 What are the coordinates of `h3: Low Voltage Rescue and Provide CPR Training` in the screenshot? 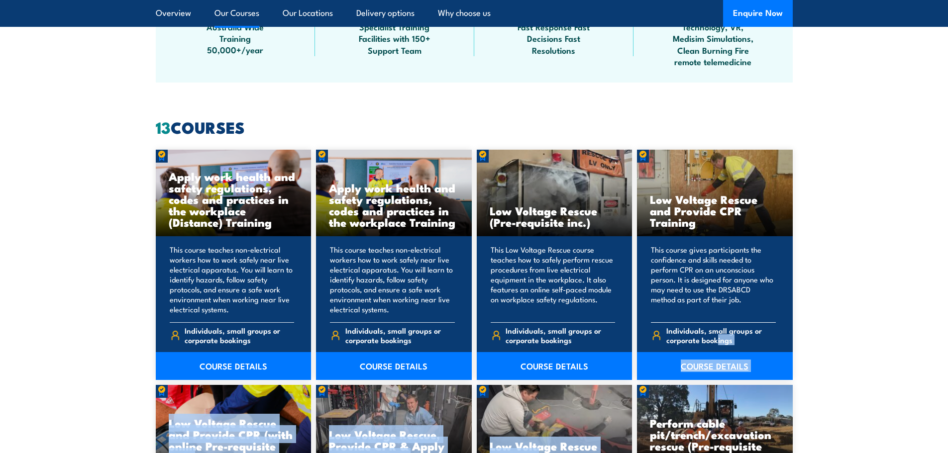 It's located at (714, 210).